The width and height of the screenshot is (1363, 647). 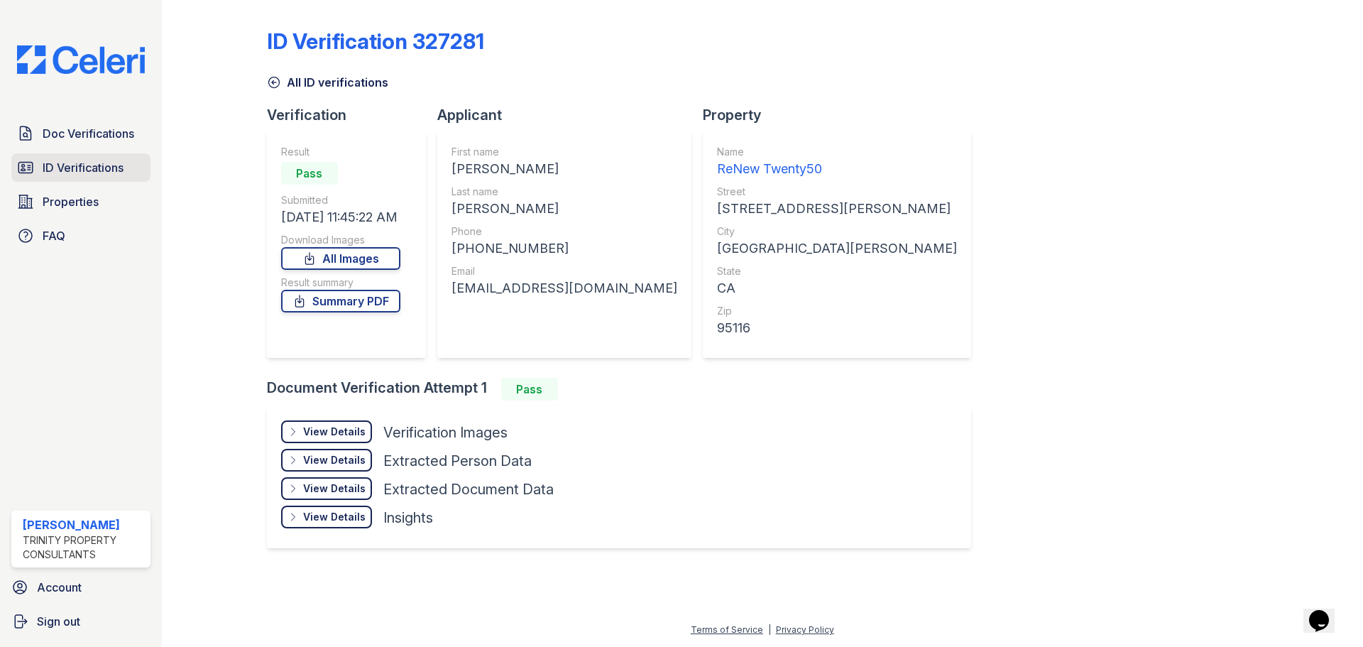 I want to click on a: All Images, so click(x=341, y=258).